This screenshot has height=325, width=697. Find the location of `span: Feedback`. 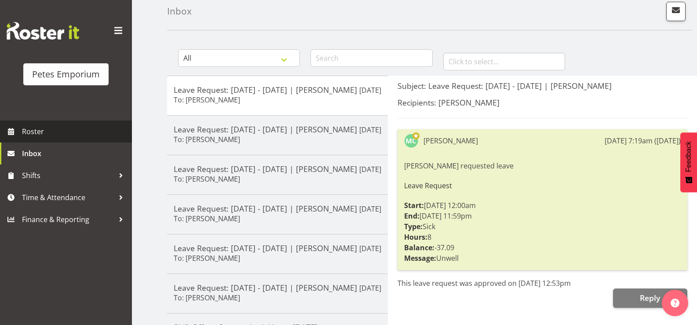

span: Feedback is located at coordinates (689, 157).